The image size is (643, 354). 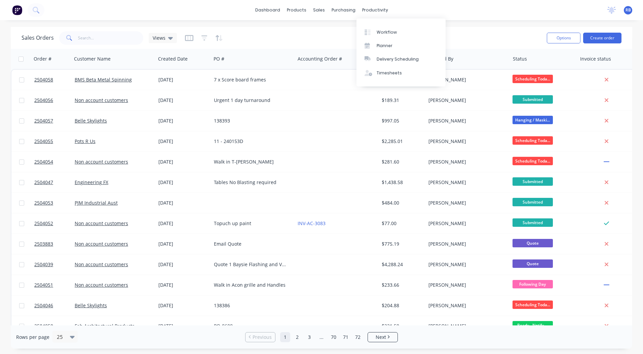 What do you see at coordinates (401, 305) in the screenshot?
I see `div: $204.88` at bounding box center [401, 305].